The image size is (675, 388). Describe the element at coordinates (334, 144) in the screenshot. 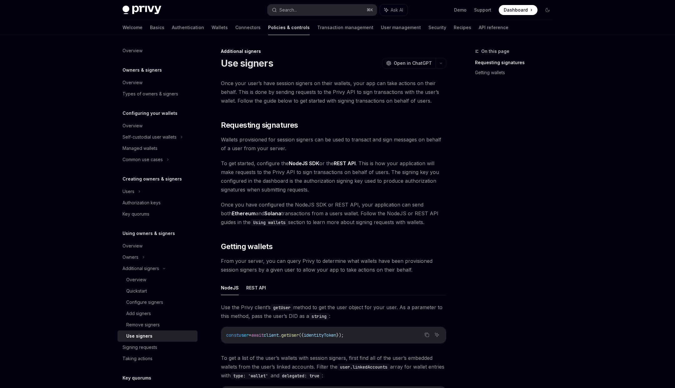

I see `span: Wallets provisioned for session signers can be used to transact and sign messages on behalf of a ...` at that location.